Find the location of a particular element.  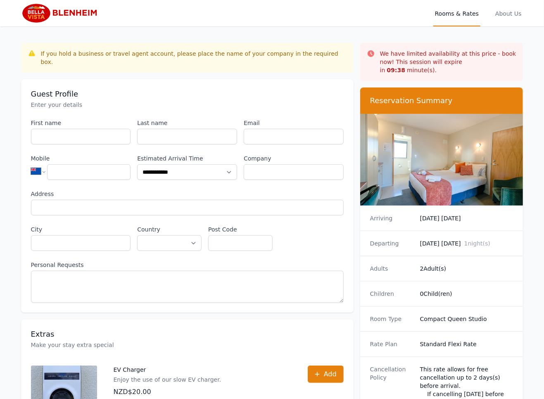

p: Enjoy the use of our slow EV charger. is located at coordinates (167, 380).